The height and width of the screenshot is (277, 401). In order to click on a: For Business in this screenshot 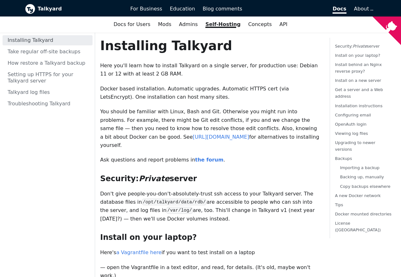, I will do `click(146, 9)`.